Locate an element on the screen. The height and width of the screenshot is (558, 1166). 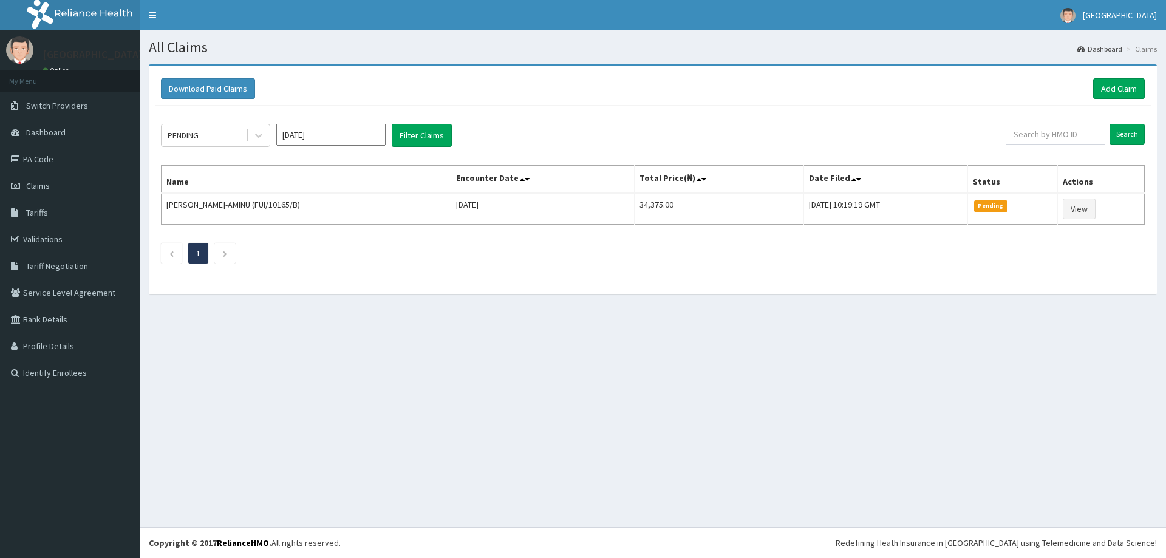
a: Dashboard is located at coordinates (1100, 49).